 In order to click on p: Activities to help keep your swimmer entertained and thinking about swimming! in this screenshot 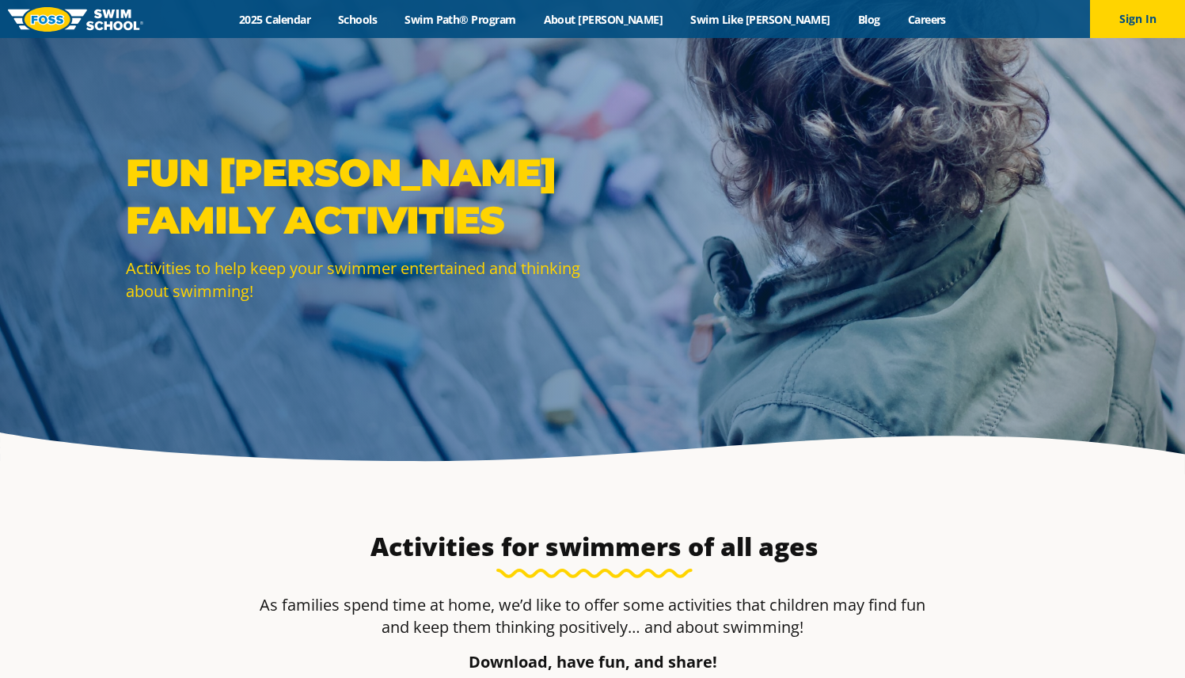, I will do `click(356, 279)`.